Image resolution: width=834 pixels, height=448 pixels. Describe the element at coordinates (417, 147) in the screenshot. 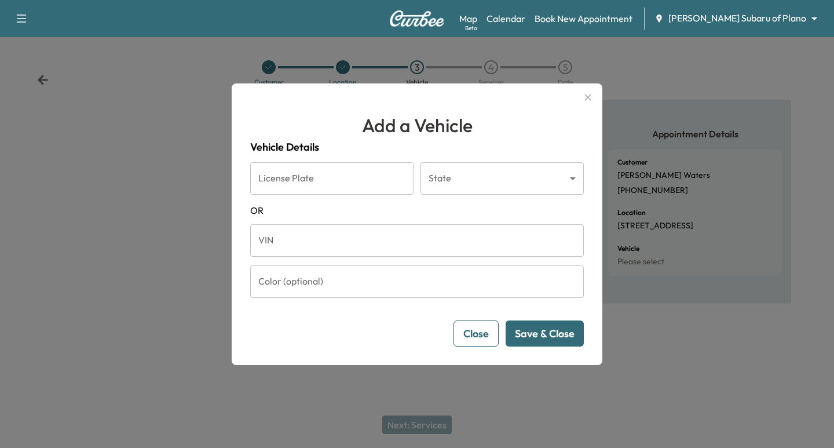

I see `h4: Vehicle Details` at that location.